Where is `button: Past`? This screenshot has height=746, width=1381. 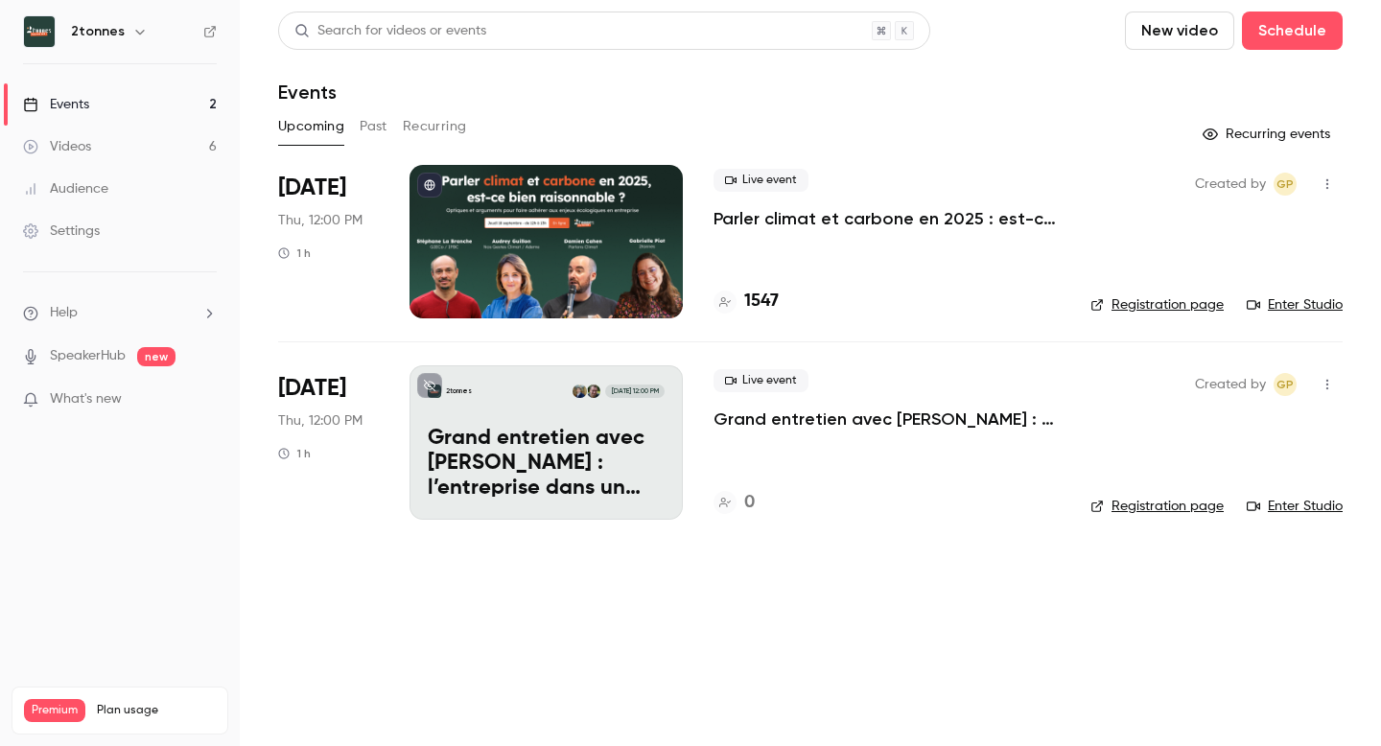 button: Past is located at coordinates (373, 127).